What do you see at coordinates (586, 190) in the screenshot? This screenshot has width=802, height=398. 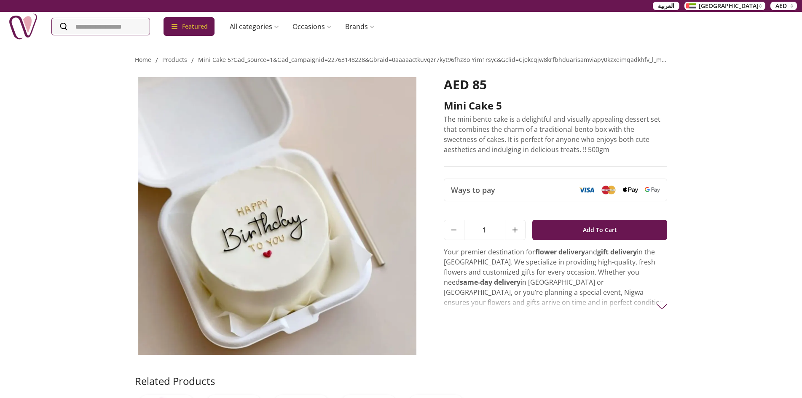 I see `img: Visa` at bounding box center [586, 190].